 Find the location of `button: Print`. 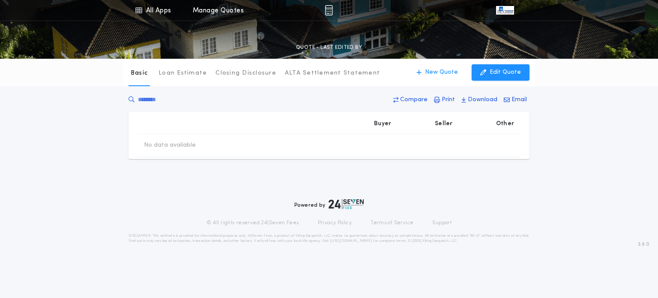

button: Print is located at coordinates (444, 100).